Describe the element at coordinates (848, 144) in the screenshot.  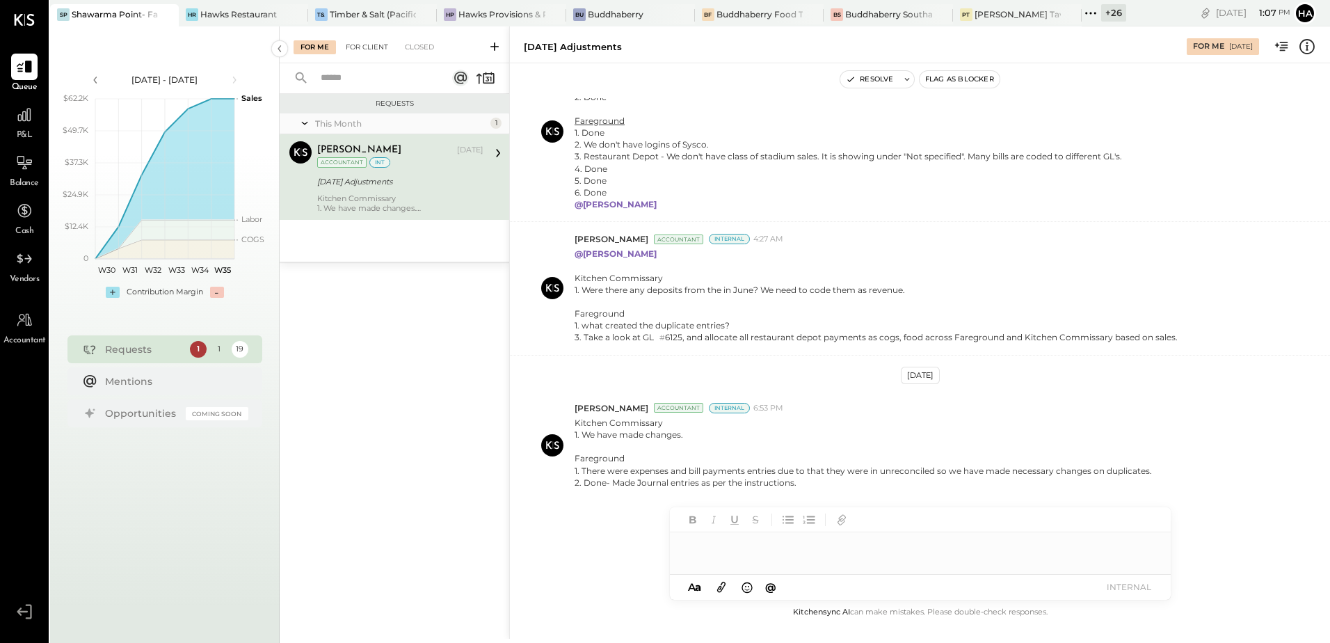
I see `div: 2. We don't have logins of Sysco.` at that location.